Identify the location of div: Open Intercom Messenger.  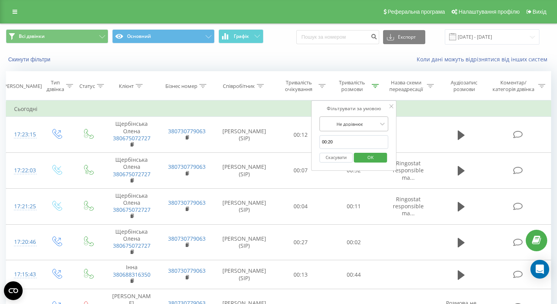
(539, 269).